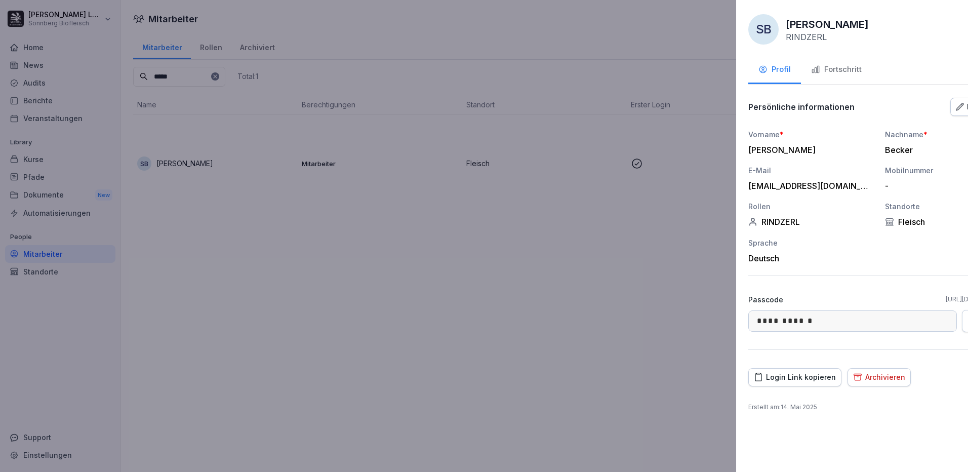 Image resolution: width=968 pixels, height=472 pixels. What do you see at coordinates (811, 206) in the screenshot?
I see `div: Rollen` at bounding box center [811, 206].